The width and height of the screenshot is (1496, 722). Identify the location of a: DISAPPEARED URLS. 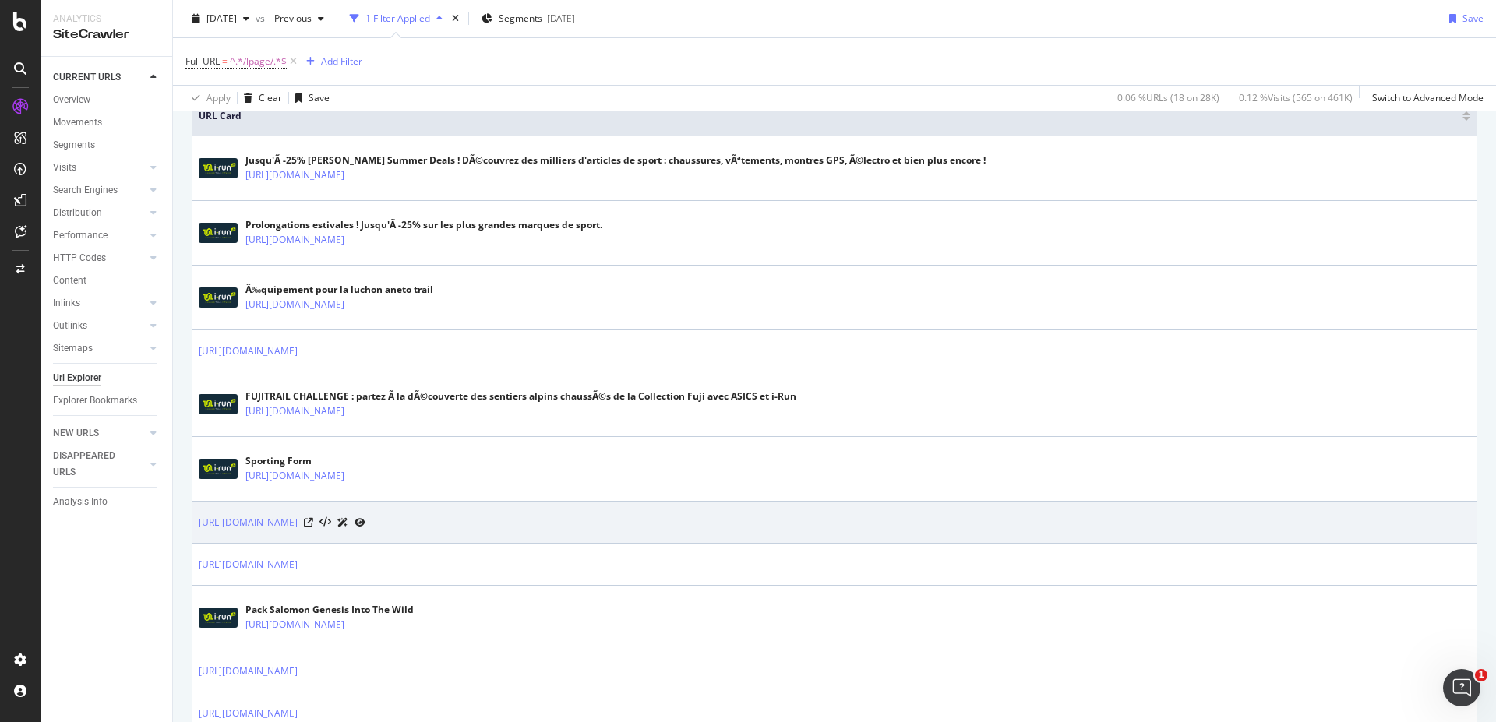
(99, 465).